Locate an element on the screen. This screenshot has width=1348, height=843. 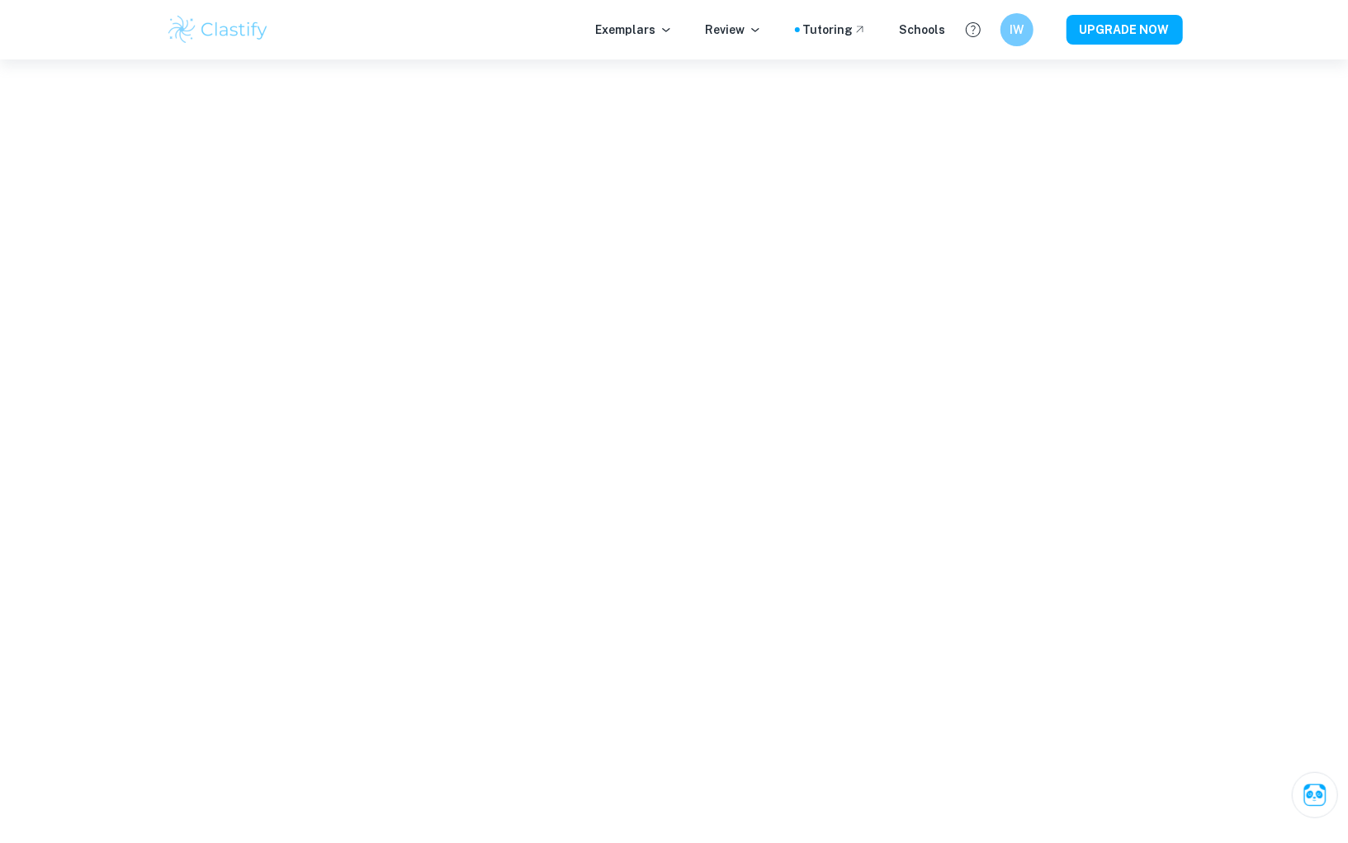
div: Schools is located at coordinates (923, 30).